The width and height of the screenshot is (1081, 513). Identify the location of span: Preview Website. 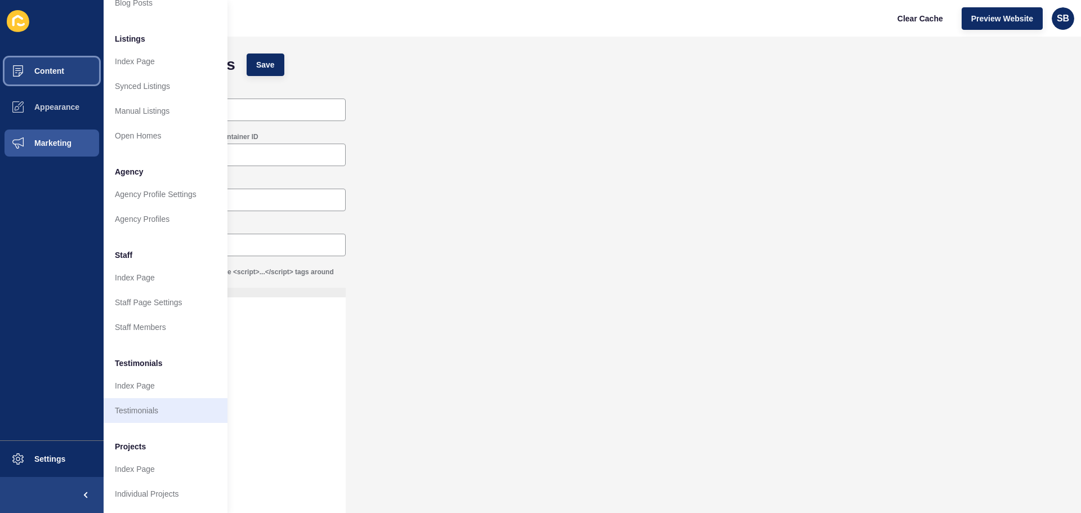
(1002, 19).